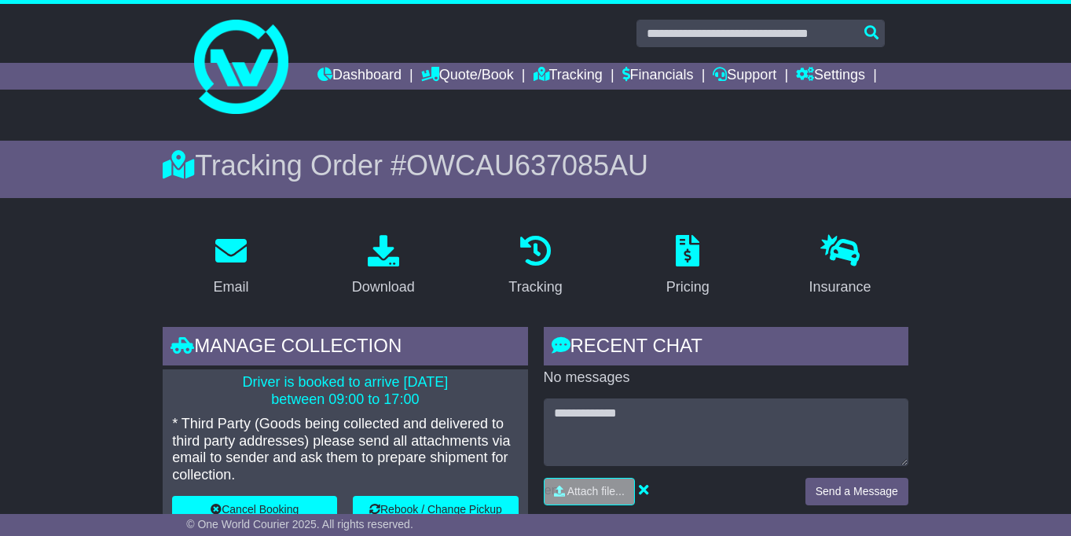 Image resolution: width=1071 pixels, height=536 pixels. Describe the element at coordinates (384, 266) in the screenshot. I see `a: Download` at that location.